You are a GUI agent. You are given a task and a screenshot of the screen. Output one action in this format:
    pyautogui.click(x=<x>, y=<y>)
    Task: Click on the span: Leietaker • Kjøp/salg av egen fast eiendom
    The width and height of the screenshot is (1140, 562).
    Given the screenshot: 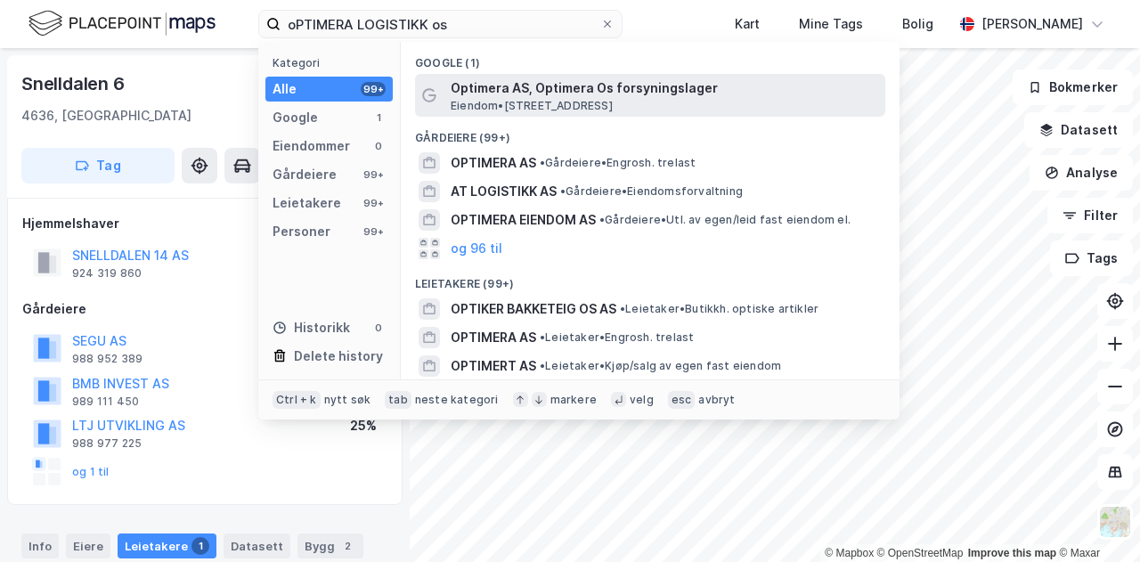 What is the action you would take?
    pyautogui.click(x=660, y=366)
    